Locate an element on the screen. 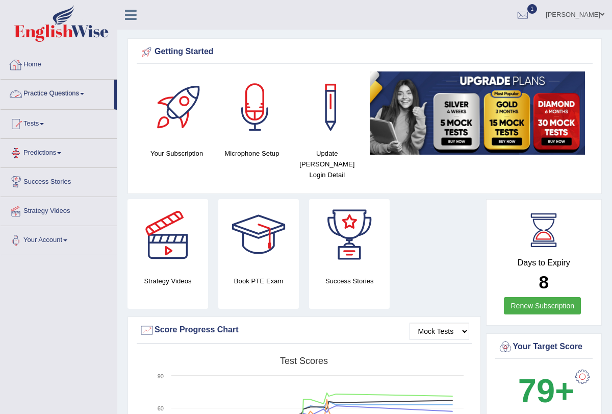 The width and height of the screenshot is (612, 414). h4: Microphone Setup is located at coordinates (252, 153).